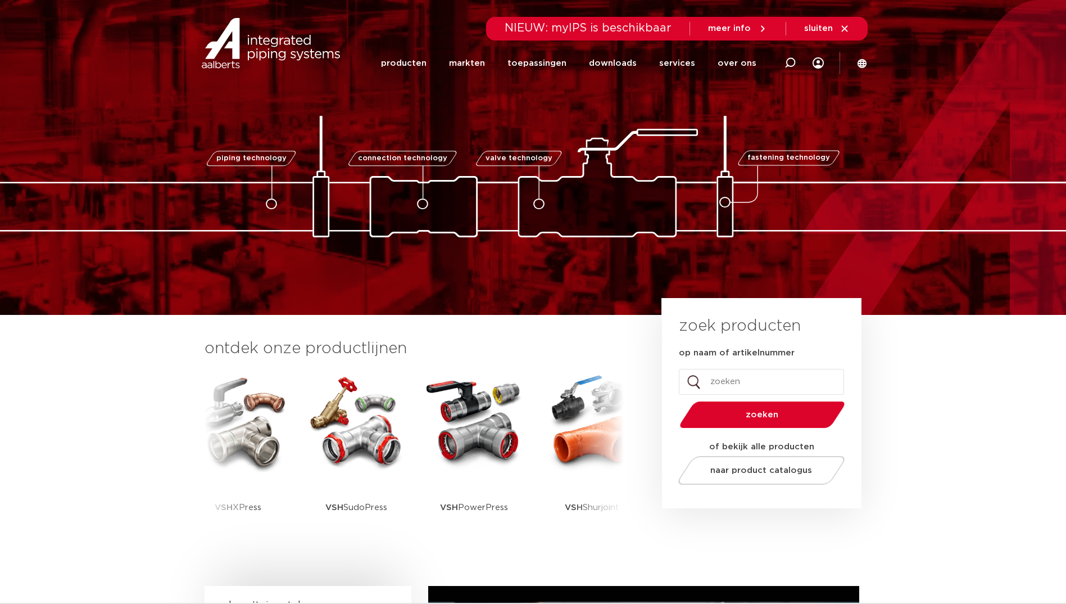 The image size is (1066, 604). I want to click on a: services, so click(677, 63).